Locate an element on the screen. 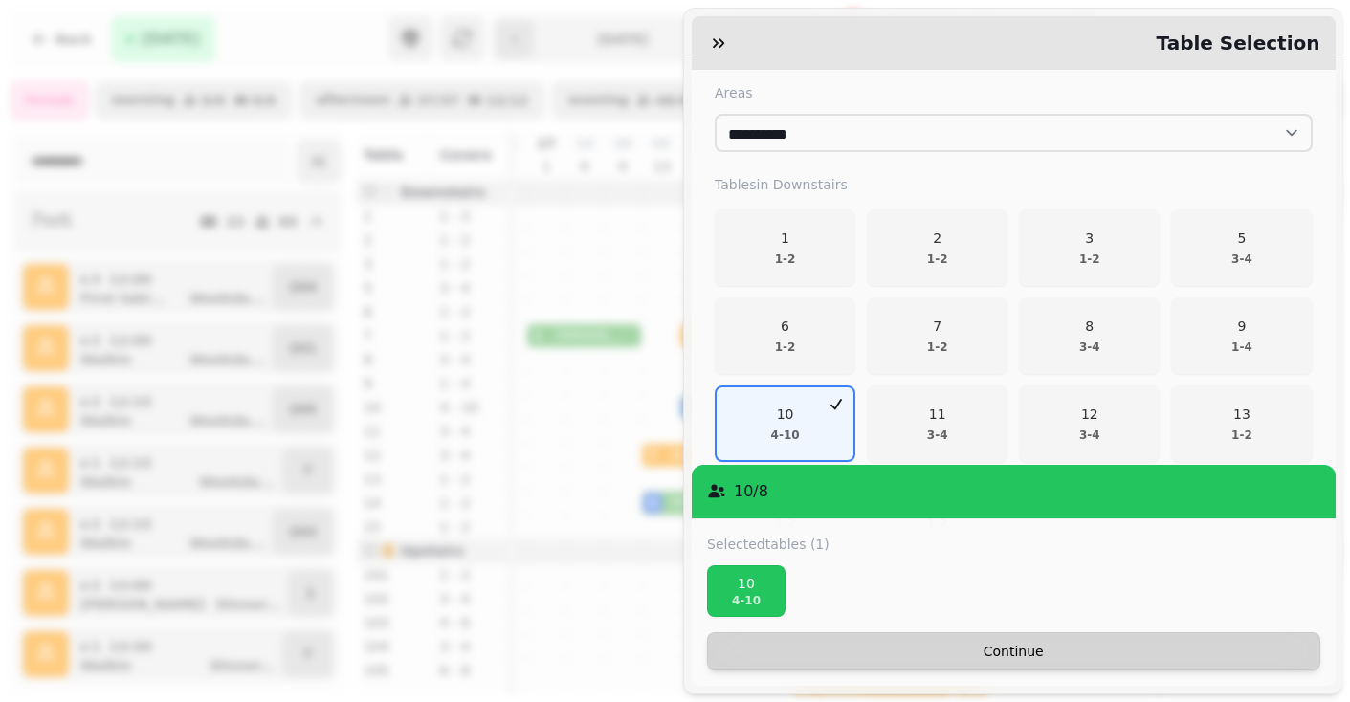 The height and width of the screenshot is (702, 1350). p: 11 is located at coordinates (937, 414).